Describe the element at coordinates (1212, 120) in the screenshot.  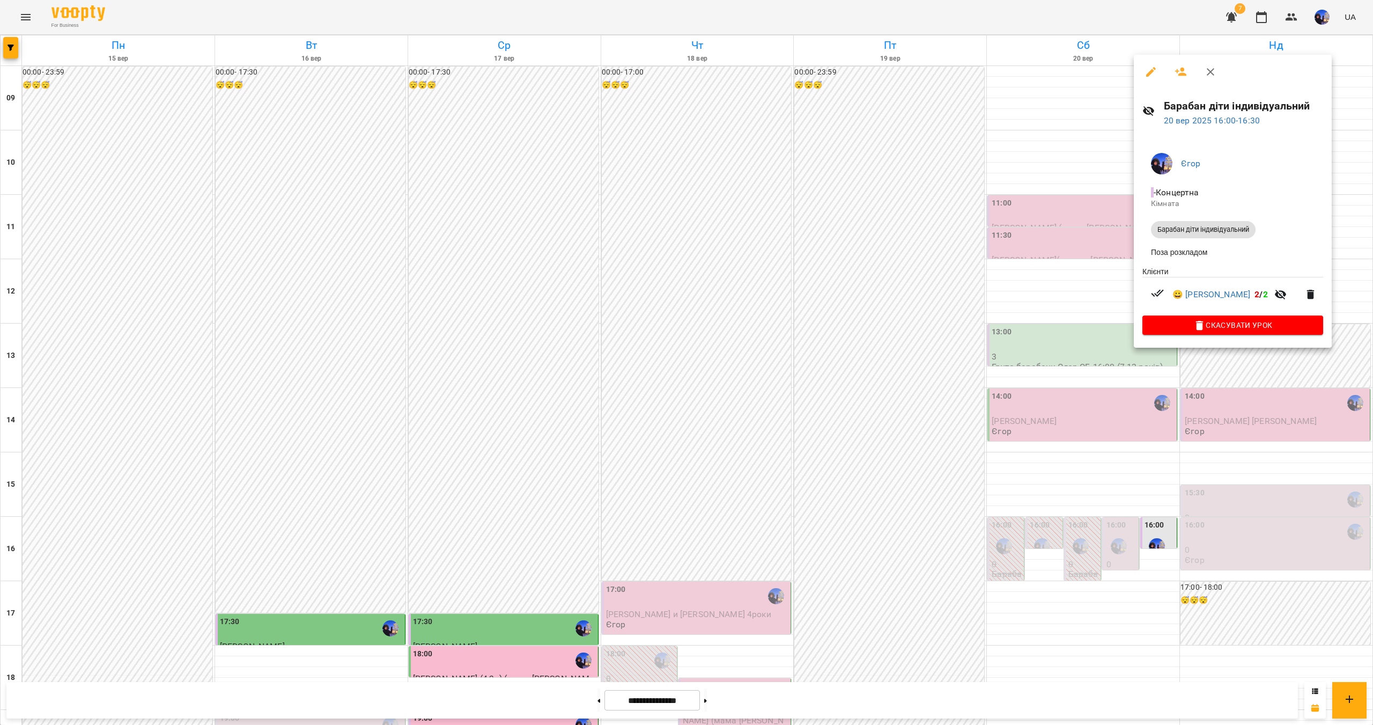
I see `a: 20 вер 2025 16:00-16:30` at that location.